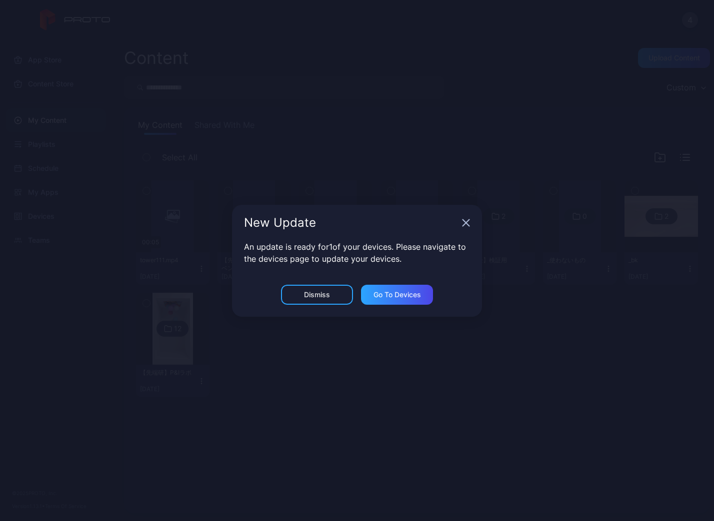 The image size is (714, 521). Describe the element at coordinates (351, 223) in the screenshot. I see `div: New Update` at that location.